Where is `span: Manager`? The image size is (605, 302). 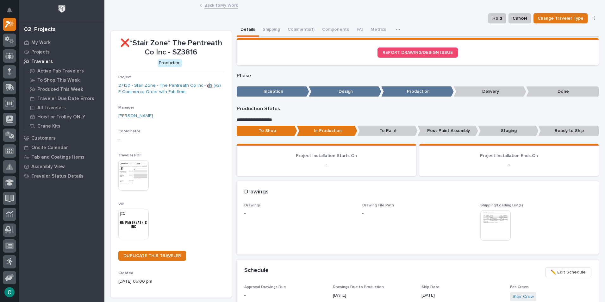 span: Manager is located at coordinates (126, 108).